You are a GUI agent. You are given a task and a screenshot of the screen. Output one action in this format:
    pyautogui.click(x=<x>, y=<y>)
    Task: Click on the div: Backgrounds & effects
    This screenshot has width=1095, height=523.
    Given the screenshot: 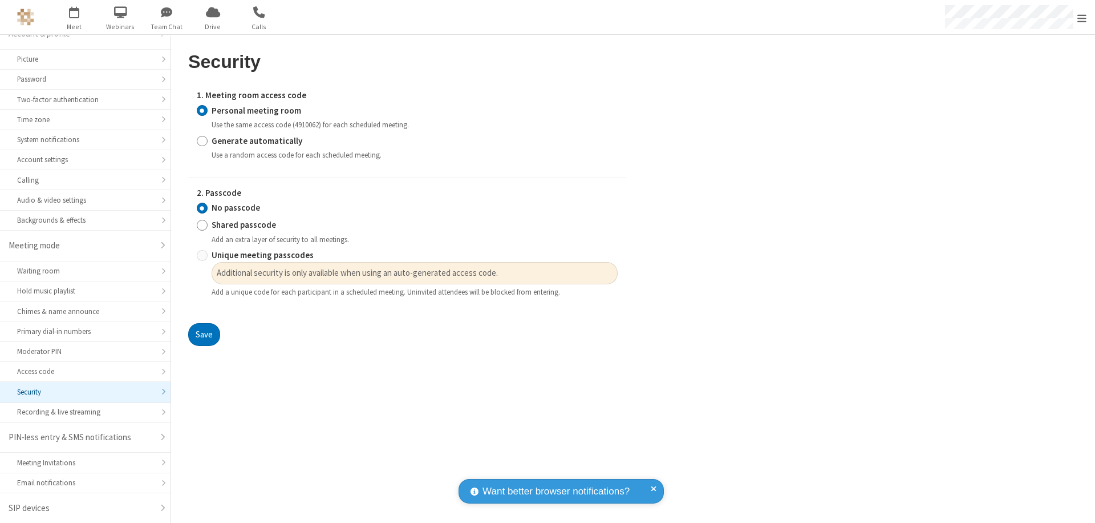 What is the action you would take?
    pyautogui.click(x=85, y=220)
    